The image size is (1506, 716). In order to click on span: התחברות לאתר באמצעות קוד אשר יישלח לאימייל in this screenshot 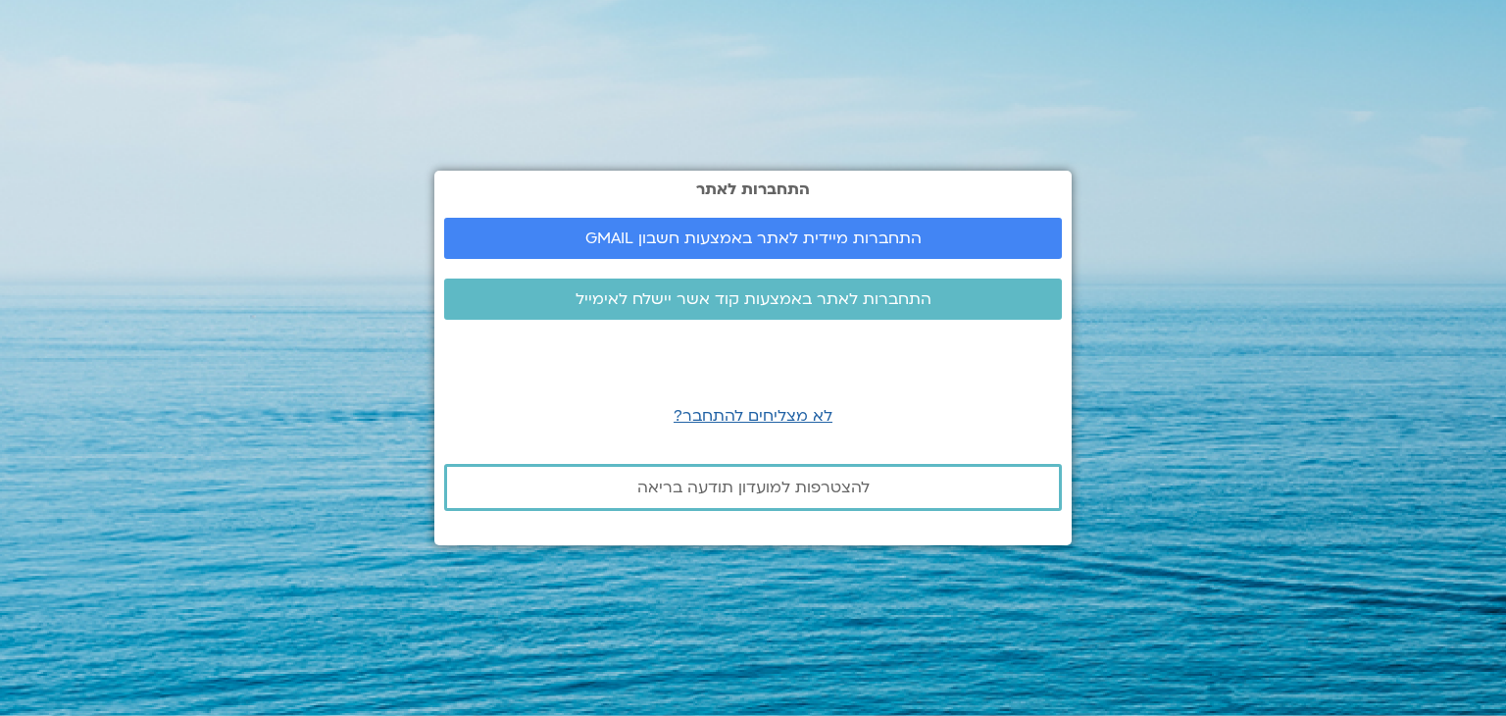, I will do `click(753, 299)`.